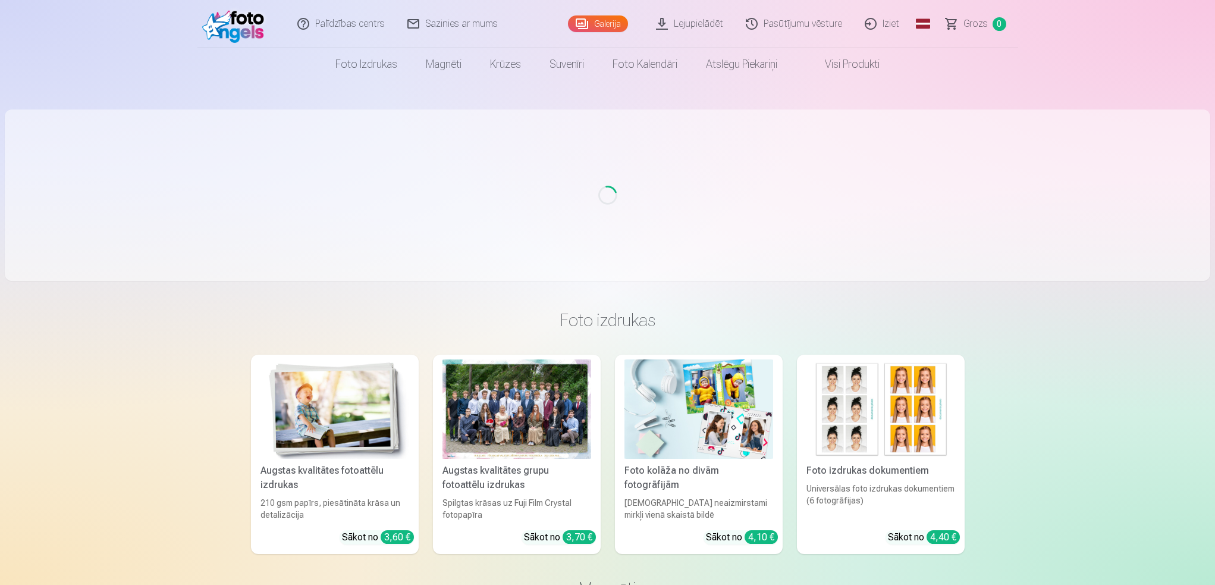 Image resolution: width=1215 pixels, height=585 pixels. What do you see at coordinates (517, 454) in the screenshot?
I see `a: Augstas kvalitātes grupu fotoattēlu izdrukasSpilgtas krāsas uz Fuji Film Crystal fotopapīraSākot ...` at bounding box center [517, 454].